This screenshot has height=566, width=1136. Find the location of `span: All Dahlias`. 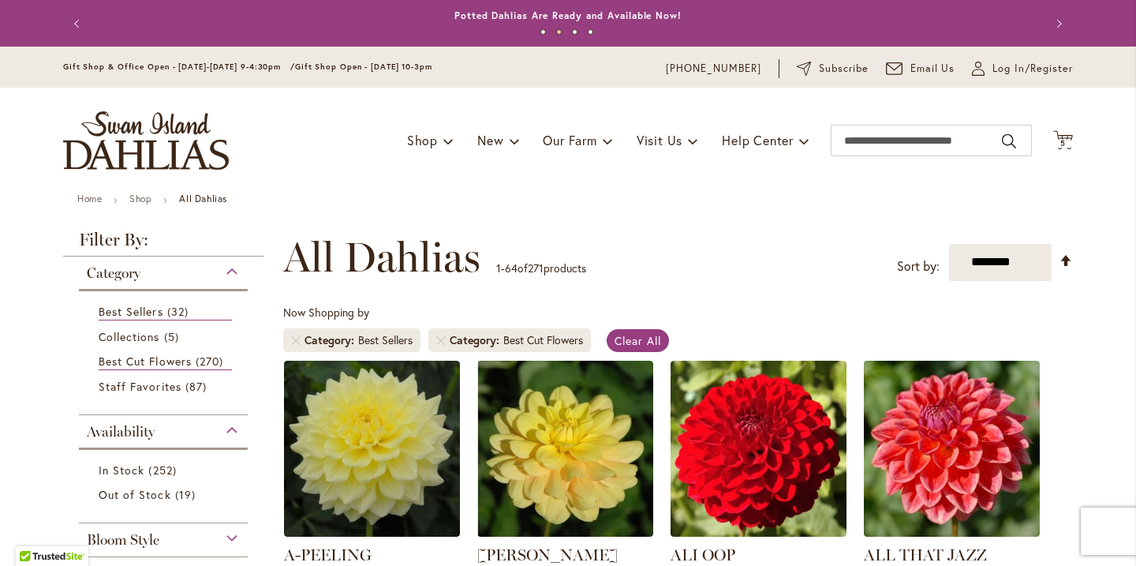

span: All Dahlias is located at coordinates (382, 257).